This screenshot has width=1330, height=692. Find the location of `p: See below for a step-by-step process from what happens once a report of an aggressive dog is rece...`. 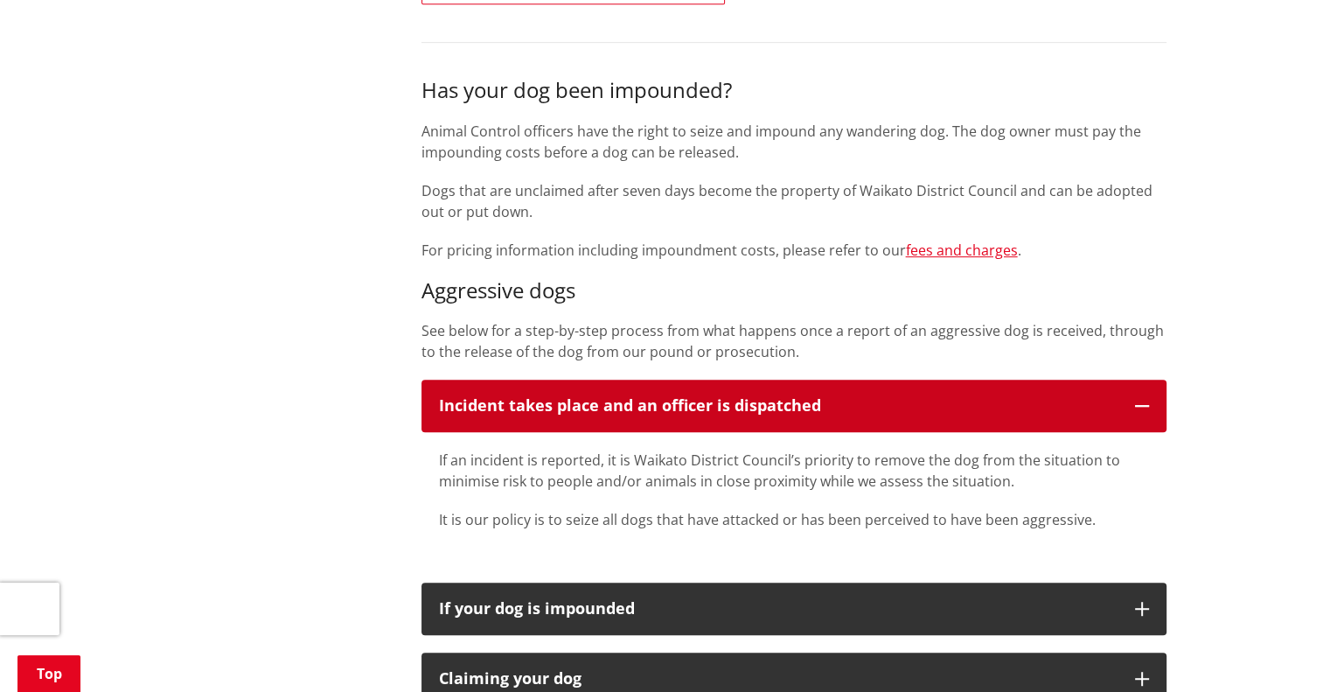

p: See below for a step-by-step process from what happens once a report of an aggressive dog is rece... is located at coordinates (794, 341).